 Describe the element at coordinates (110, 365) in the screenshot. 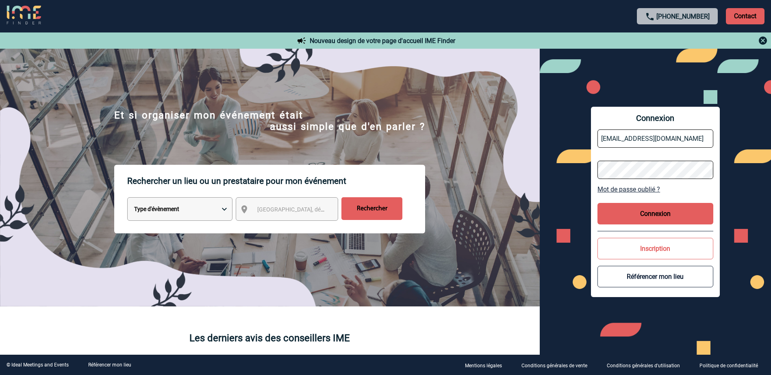

I see `a: Référencer mon lieu` at that location.